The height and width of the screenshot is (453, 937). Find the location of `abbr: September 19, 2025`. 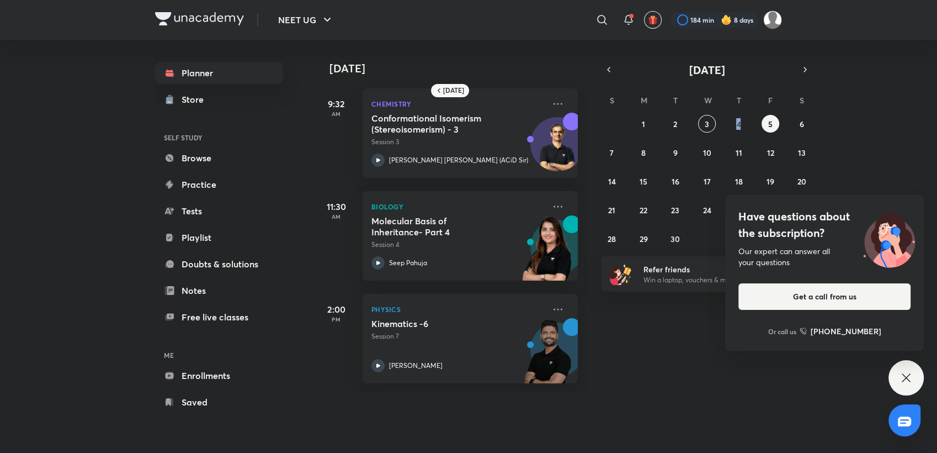

abbr: September 19, 2025 is located at coordinates (770, 181).